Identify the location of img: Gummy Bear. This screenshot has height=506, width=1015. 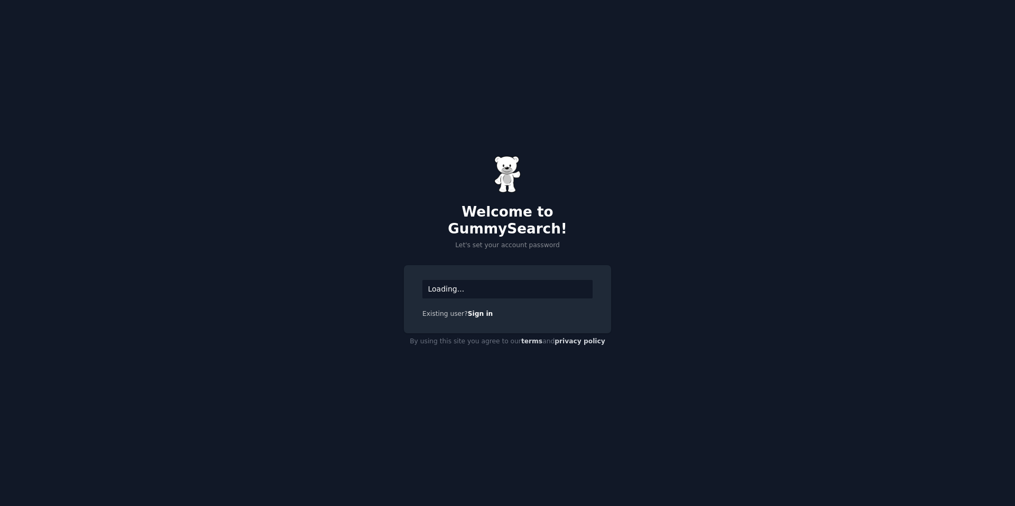
(507, 174).